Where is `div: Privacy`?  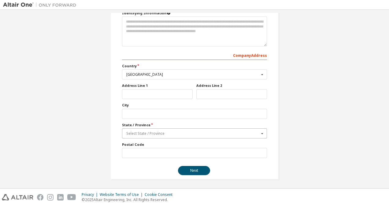
div: Privacy is located at coordinates (91, 195).